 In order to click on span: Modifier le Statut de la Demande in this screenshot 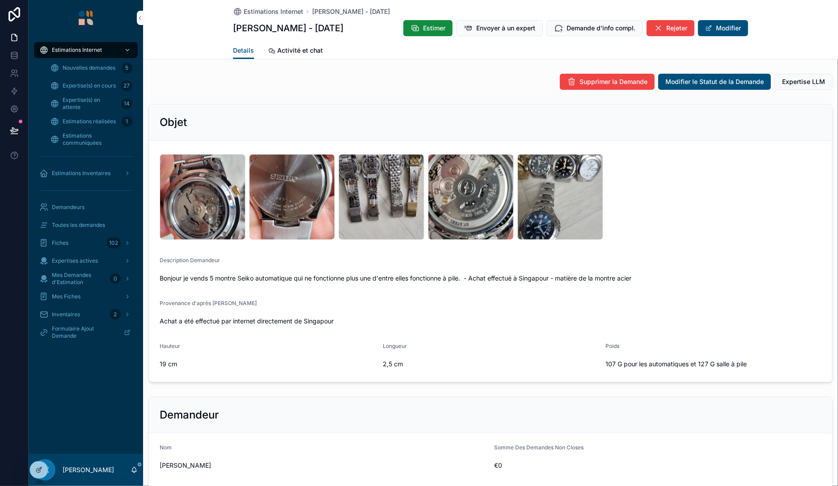, I will do `click(714, 82)`.